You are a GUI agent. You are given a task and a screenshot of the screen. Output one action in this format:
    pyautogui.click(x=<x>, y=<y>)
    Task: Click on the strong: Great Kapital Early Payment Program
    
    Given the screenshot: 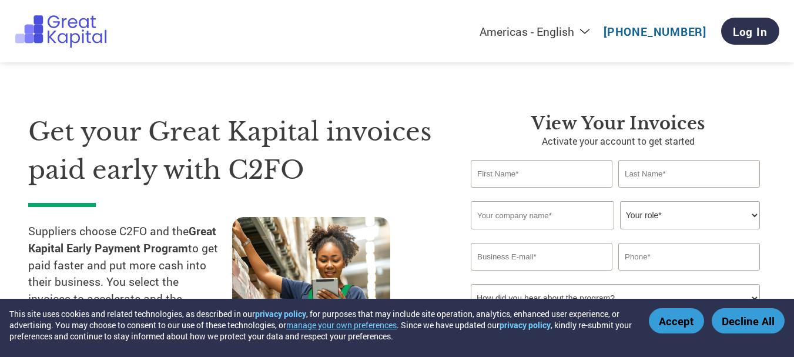 What is the action you would take?
    pyautogui.click(x=122, y=239)
    